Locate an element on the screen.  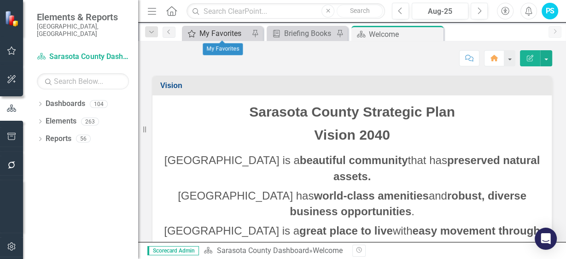
strong: world-class amenities is located at coordinates (370, 195).